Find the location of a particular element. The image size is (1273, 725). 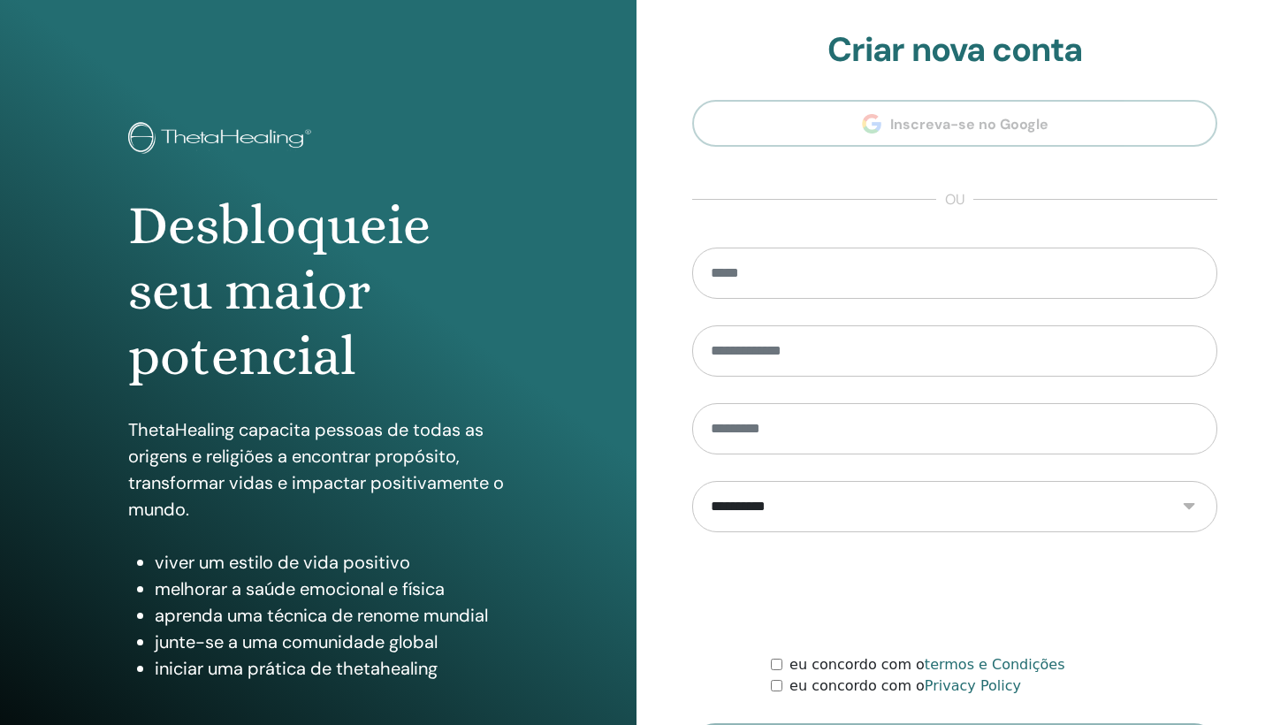

a: termos e Condições is located at coordinates (994, 664).